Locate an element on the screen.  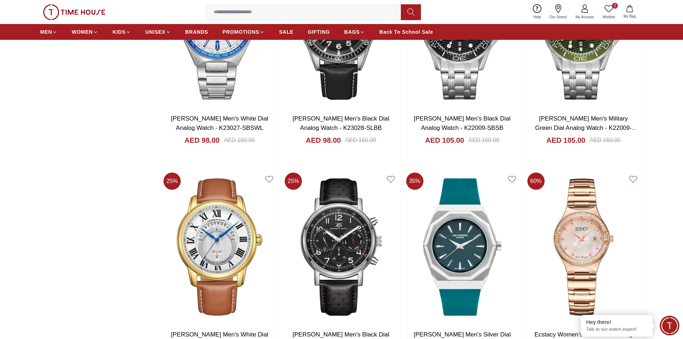
span: Help is located at coordinates (537, 17).